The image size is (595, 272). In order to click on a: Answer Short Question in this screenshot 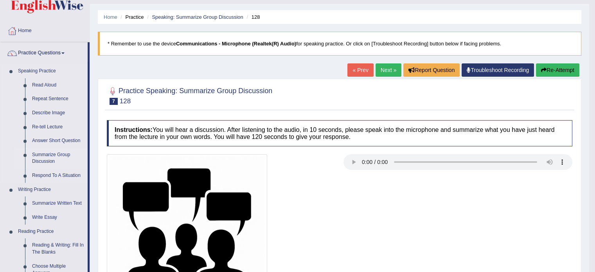, I will do `click(58, 141)`.